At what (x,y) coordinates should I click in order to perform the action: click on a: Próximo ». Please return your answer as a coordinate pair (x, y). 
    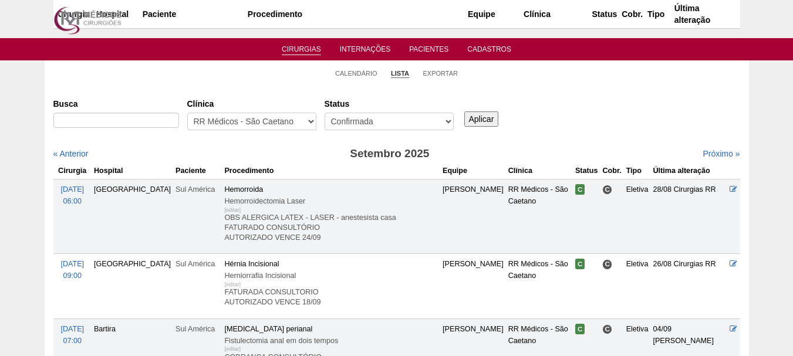
    Looking at the image, I should click on (720, 154).